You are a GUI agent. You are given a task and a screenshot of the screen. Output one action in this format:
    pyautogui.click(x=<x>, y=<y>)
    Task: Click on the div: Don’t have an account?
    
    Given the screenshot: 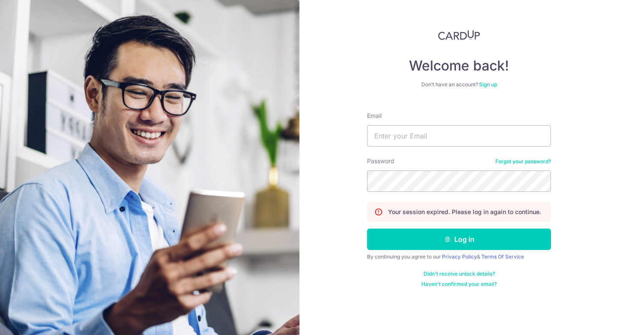 What is the action you would take?
    pyautogui.click(x=459, y=85)
    